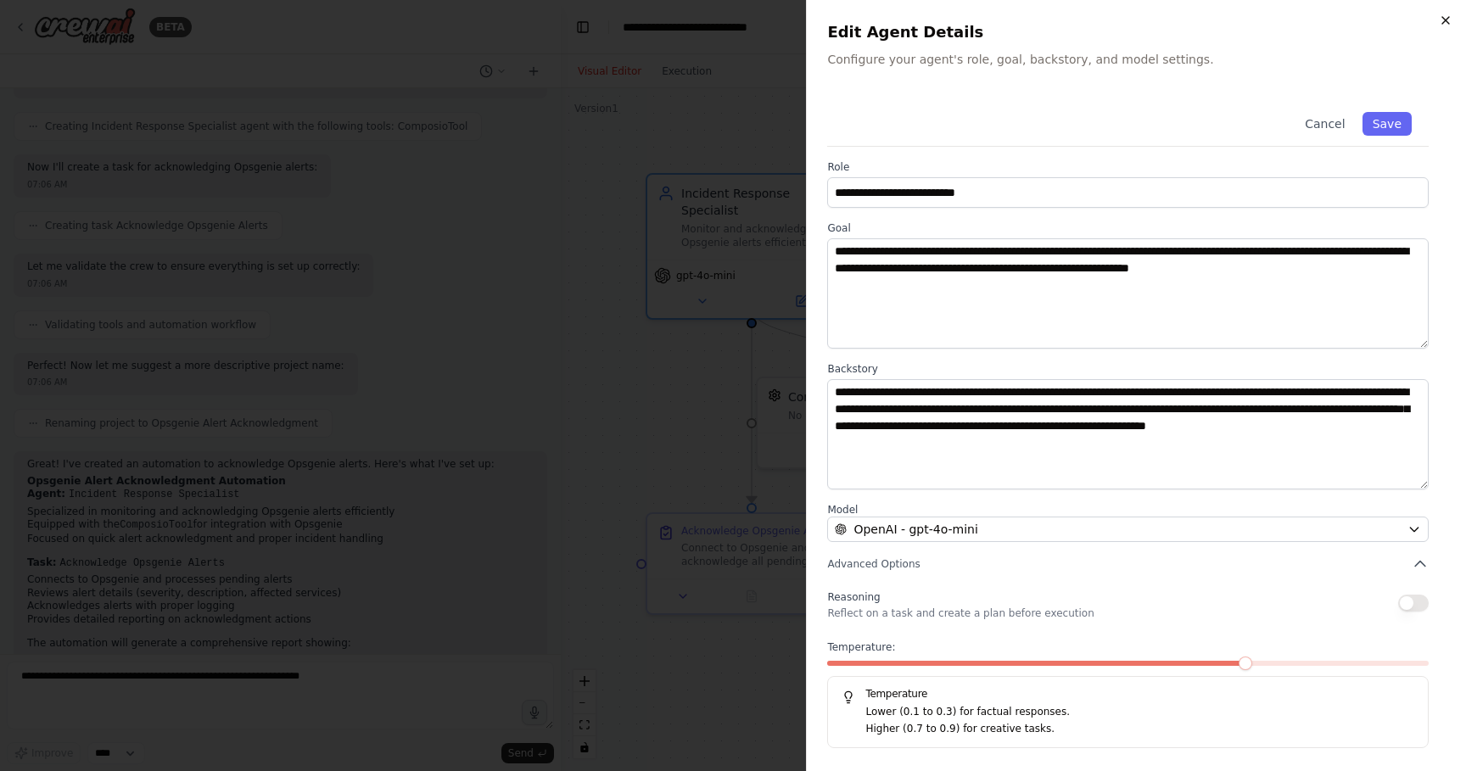  Describe the element at coordinates (1127, 564) in the screenshot. I see `button: Advanced Options` at that location.